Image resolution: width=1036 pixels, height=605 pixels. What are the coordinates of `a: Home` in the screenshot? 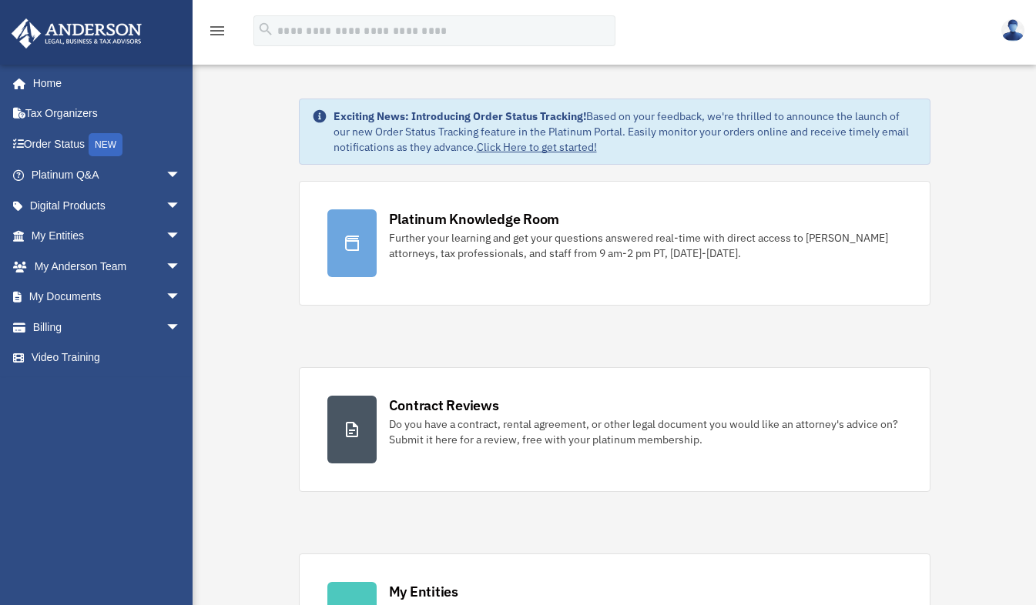 It's located at (103, 83).